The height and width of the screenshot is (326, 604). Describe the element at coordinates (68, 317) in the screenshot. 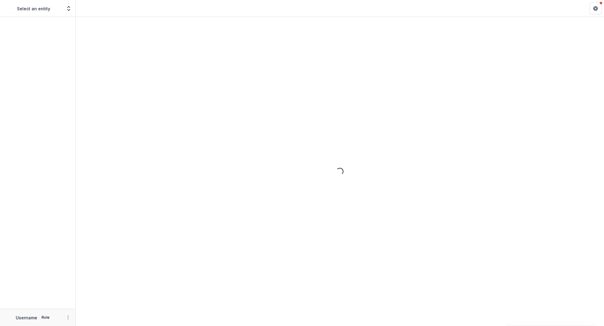

I see `button: More` at that location.